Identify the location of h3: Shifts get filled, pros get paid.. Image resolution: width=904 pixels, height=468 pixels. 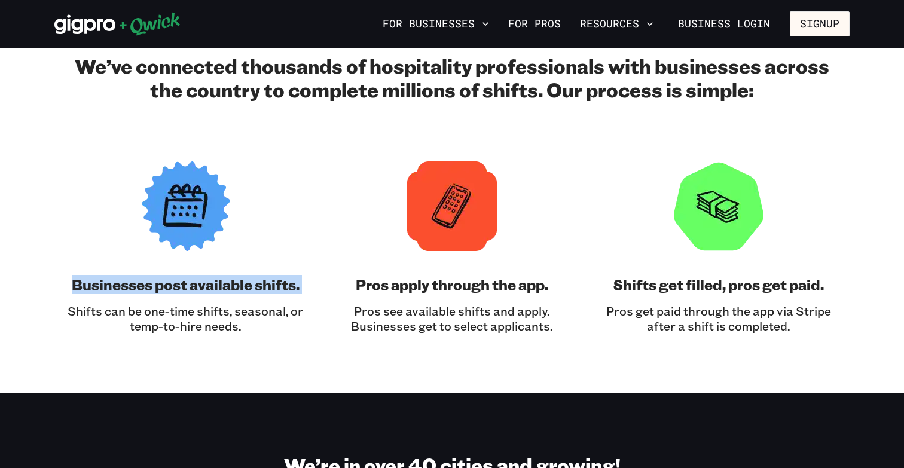
(719, 285).